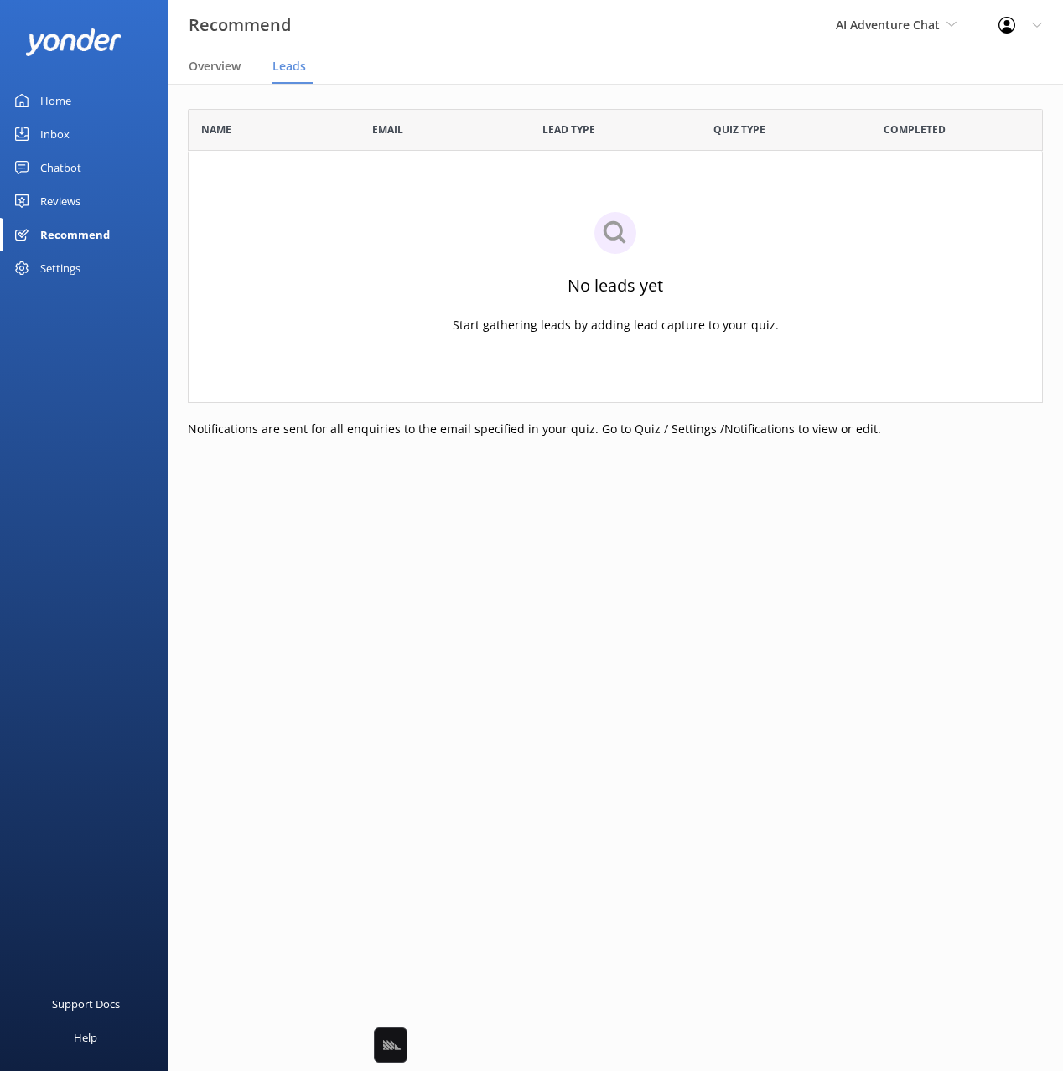  What do you see at coordinates (914, 129) in the screenshot?
I see `span: Completed` at bounding box center [914, 129].